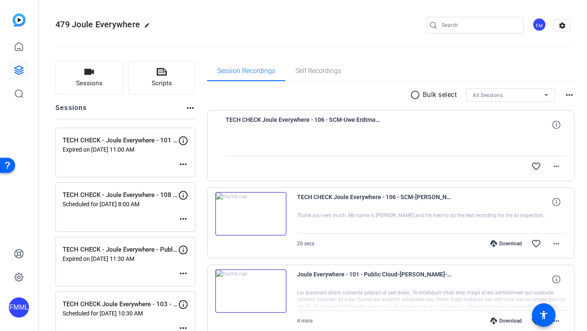 The height and width of the screenshot is (331, 587). What do you see at coordinates (162, 78) in the screenshot?
I see `button: Scripts` at bounding box center [162, 78].